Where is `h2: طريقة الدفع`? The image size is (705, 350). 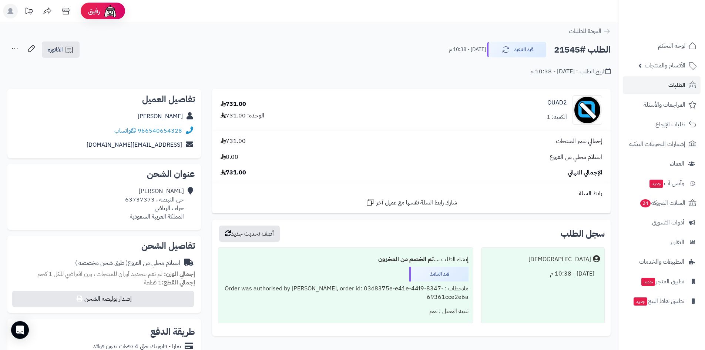 h2: طريقة الدفع is located at coordinates (172, 332).